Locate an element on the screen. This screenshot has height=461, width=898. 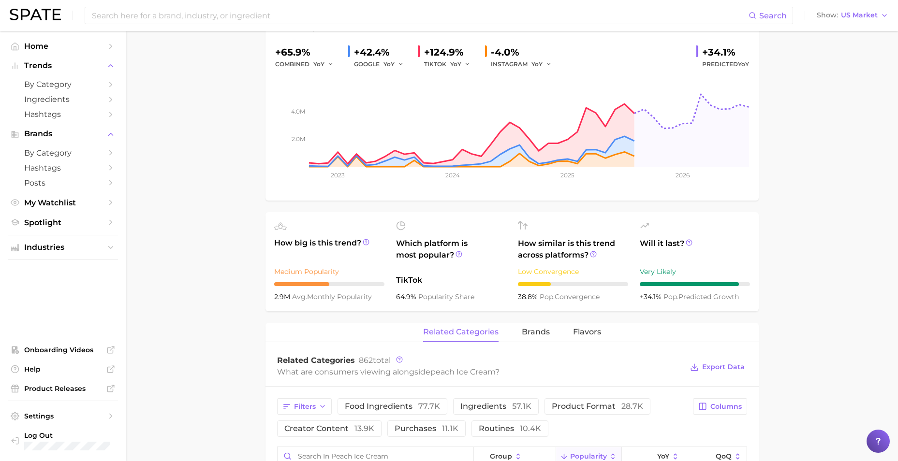
span: Home is located at coordinates (63, 46).